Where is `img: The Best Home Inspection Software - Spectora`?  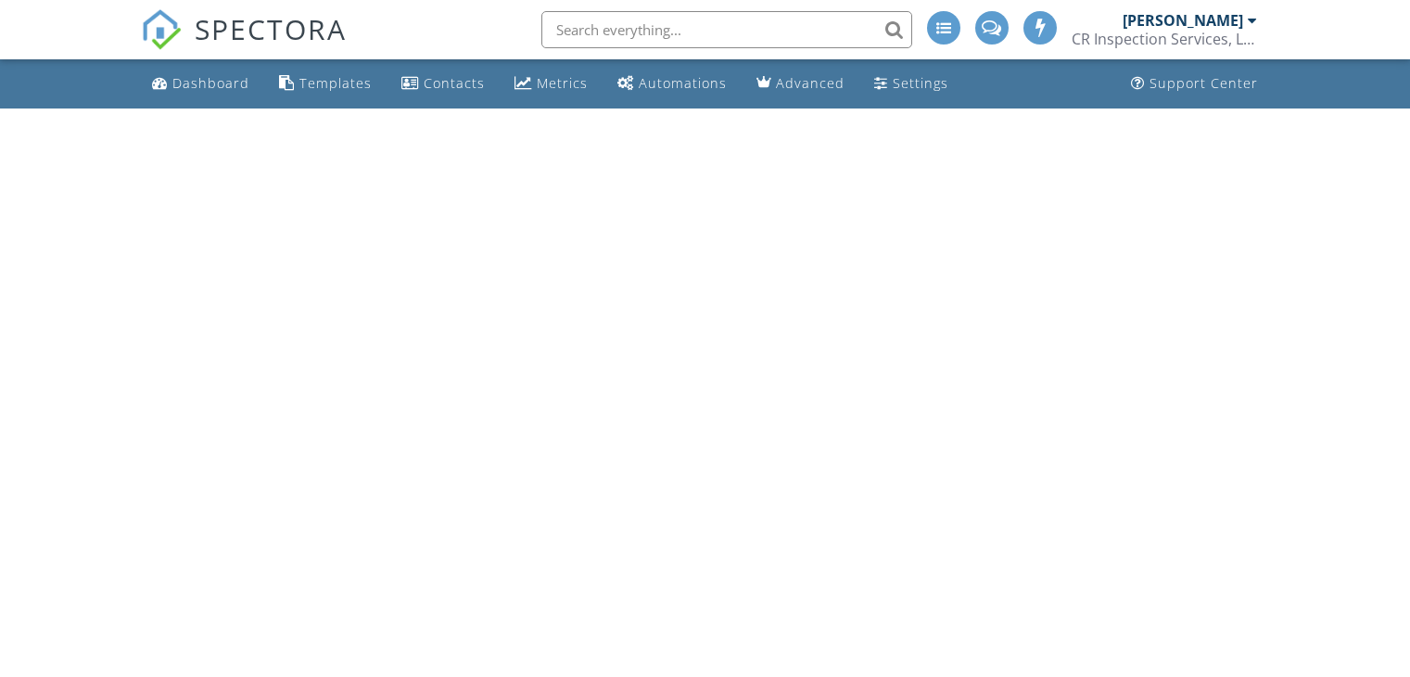
img: The Best Home Inspection Software - Spectora is located at coordinates (161, 30).